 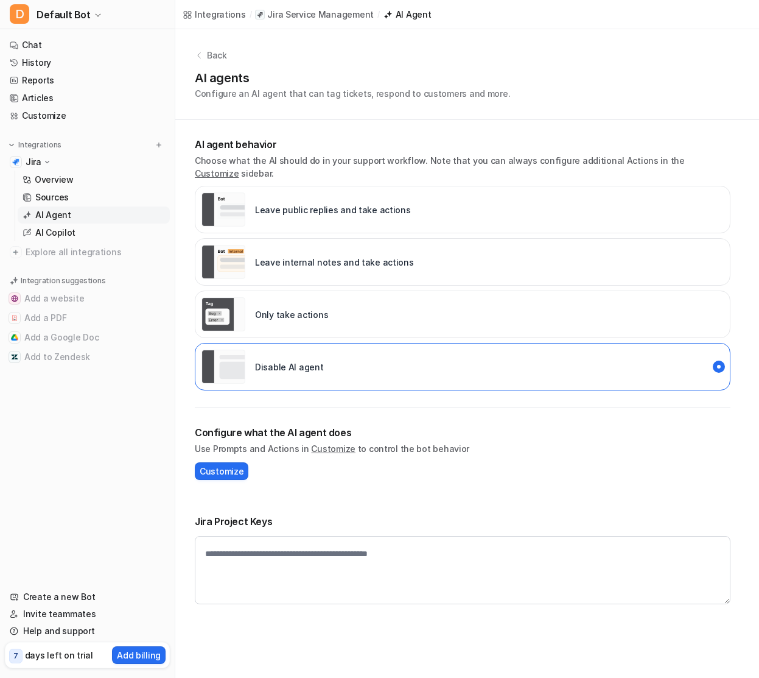 What do you see at coordinates (87, 357) in the screenshot?
I see `button: Add to ZendeskAdd to Zendesk` at bounding box center [87, 357].